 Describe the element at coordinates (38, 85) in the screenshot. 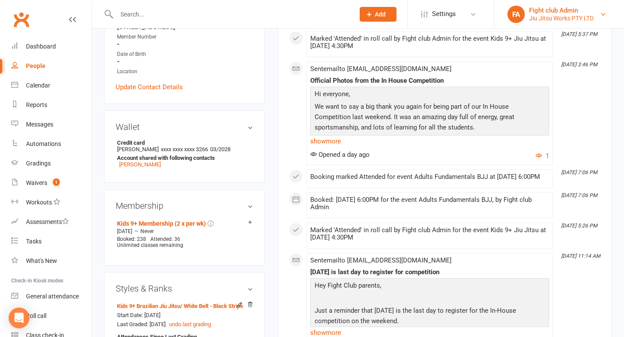

I see `div: Calendar` at that location.